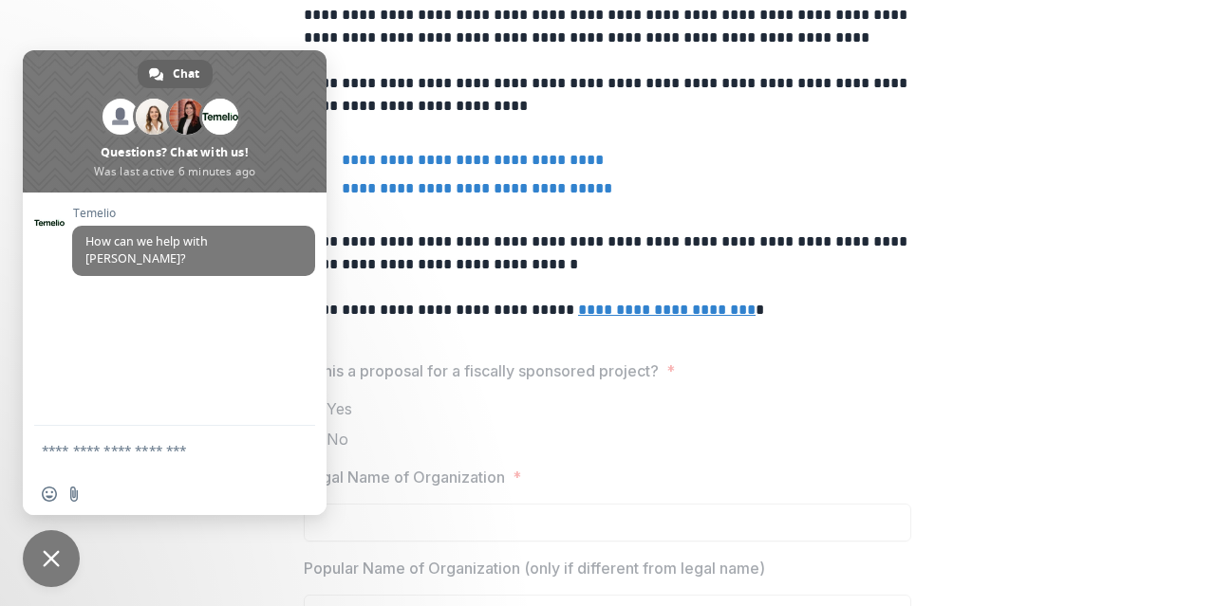 The width and height of the screenshot is (1215, 606). What do you see at coordinates (49, 494) in the screenshot?
I see `span: Insert an emoji` at bounding box center [49, 494].